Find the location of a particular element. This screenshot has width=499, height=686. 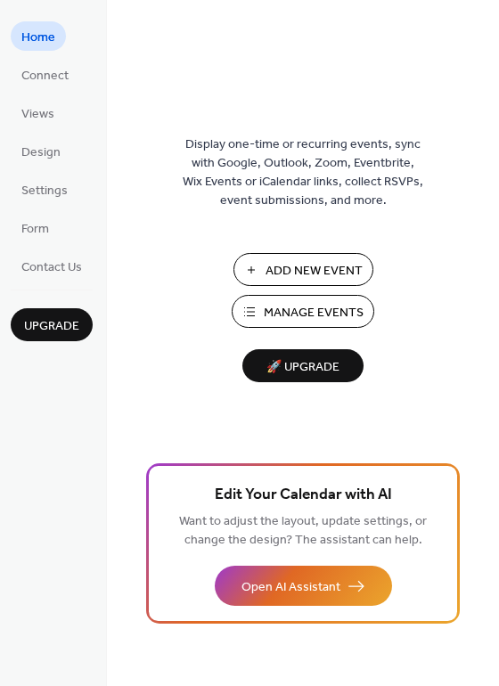

button: Open AI Assistant is located at coordinates (303, 585).